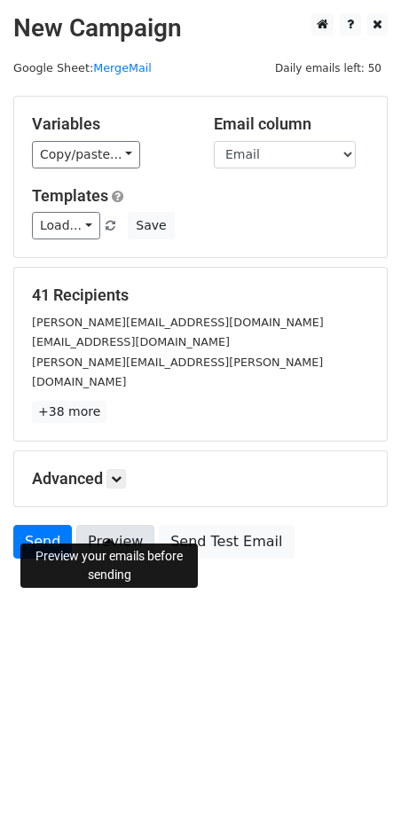 The width and height of the screenshot is (401, 829). What do you see at coordinates (291, 124) in the screenshot?
I see `h5: Email column` at bounding box center [291, 124].